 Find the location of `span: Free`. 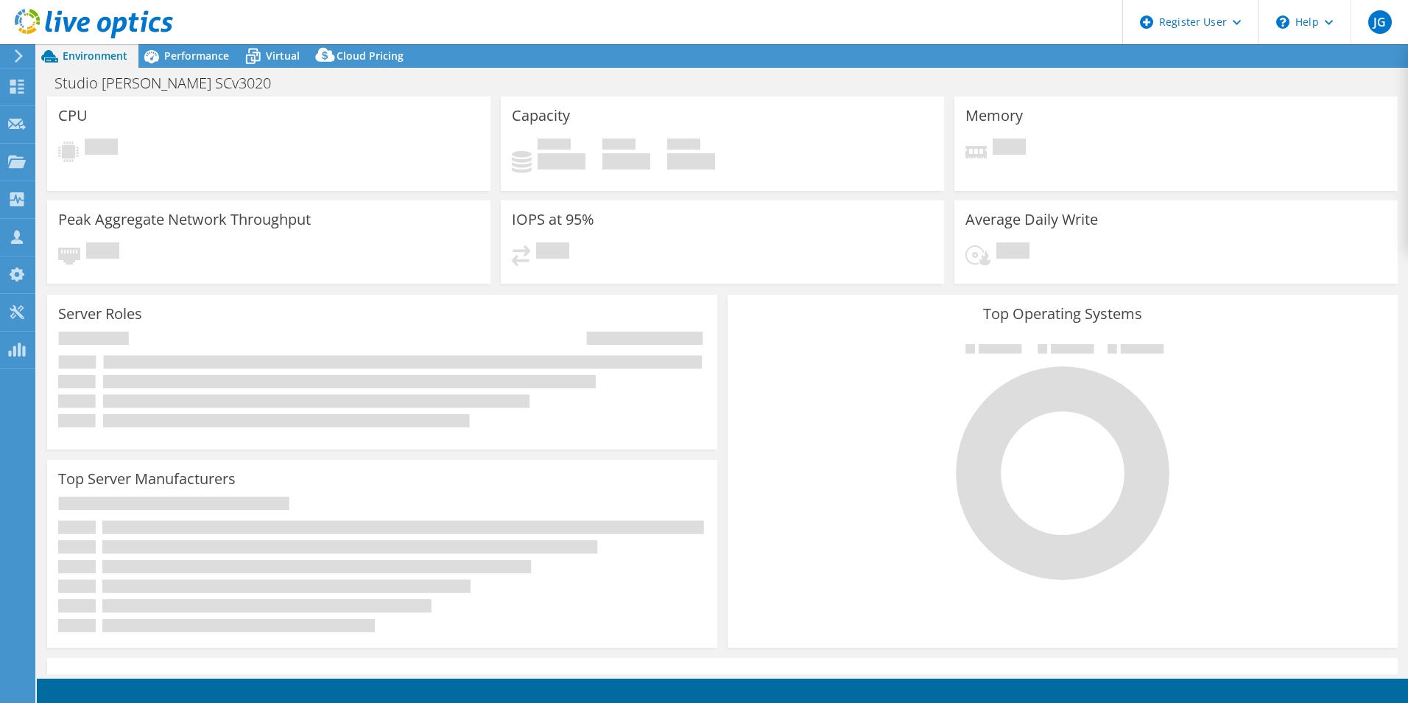

span: Free is located at coordinates (619, 146).